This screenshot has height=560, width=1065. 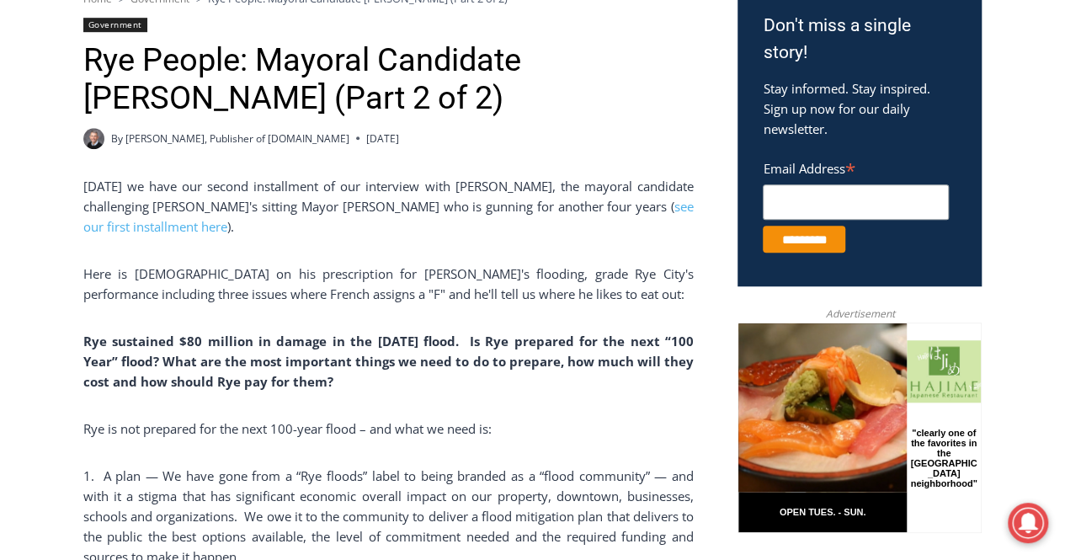 What do you see at coordinates (388, 428) in the screenshot?
I see `p: Rye is not prepared for the next 100-year flood – and what we need is:` at bounding box center [388, 428].